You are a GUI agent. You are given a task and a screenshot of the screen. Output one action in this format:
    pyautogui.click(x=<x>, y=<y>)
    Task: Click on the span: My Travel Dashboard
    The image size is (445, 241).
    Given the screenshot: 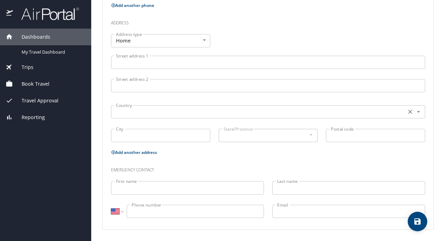 What is the action you would take?
    pyautogui.click(x=52, y=52)
    